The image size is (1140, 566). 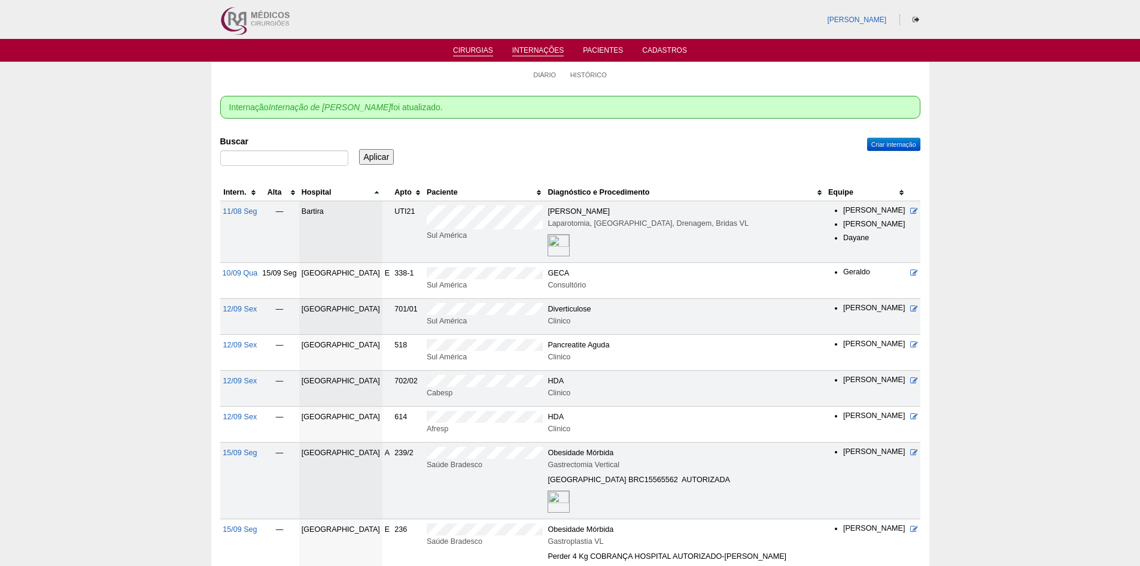 I want to click on th: Alta, so click(x=279, y=192).